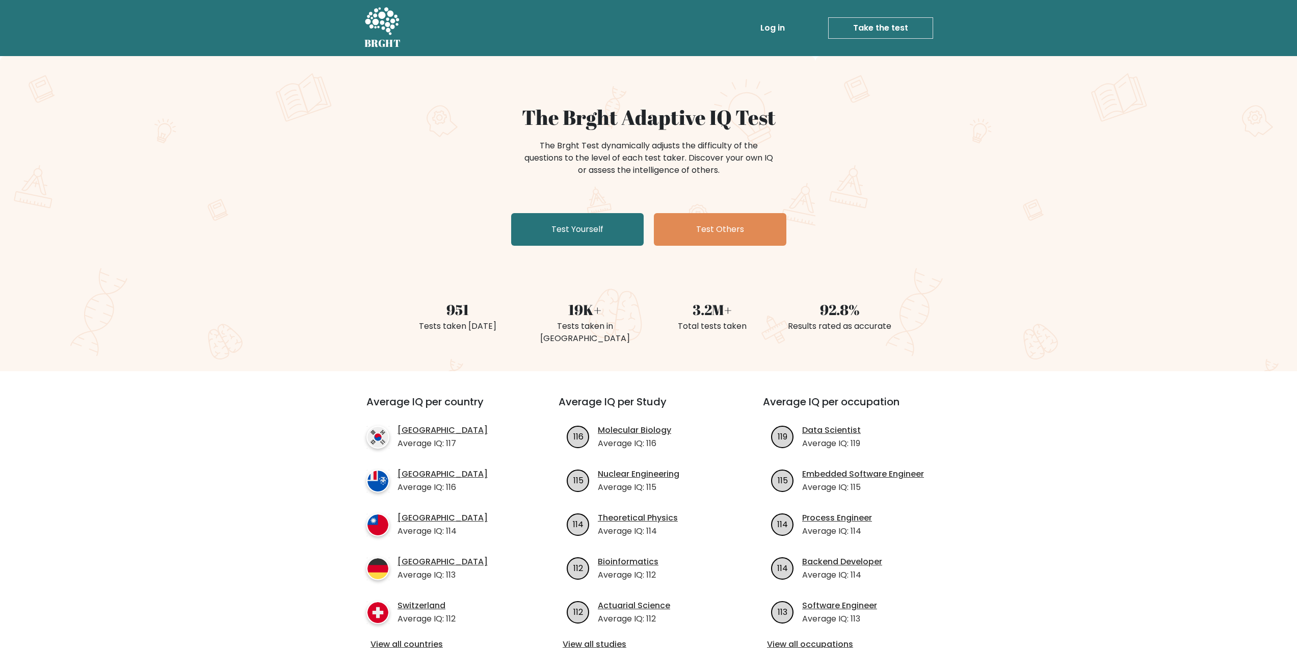 The height and width of the screenshot is (648, 1297). Describe the element at coordinates (831, 430) in the screenshot. I see `a: Data Scientist` at that location.